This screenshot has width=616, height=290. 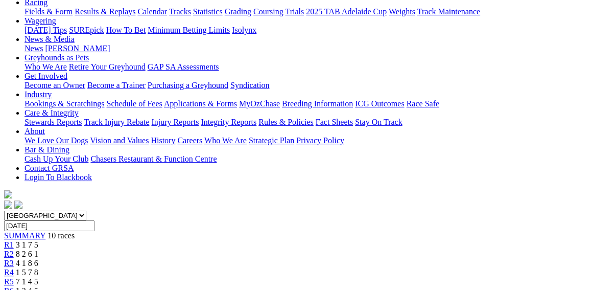 What do you see at coordinates (318, 85) in the screenshot?
I see `div: Get Involved` at bounding box center [318, 85].